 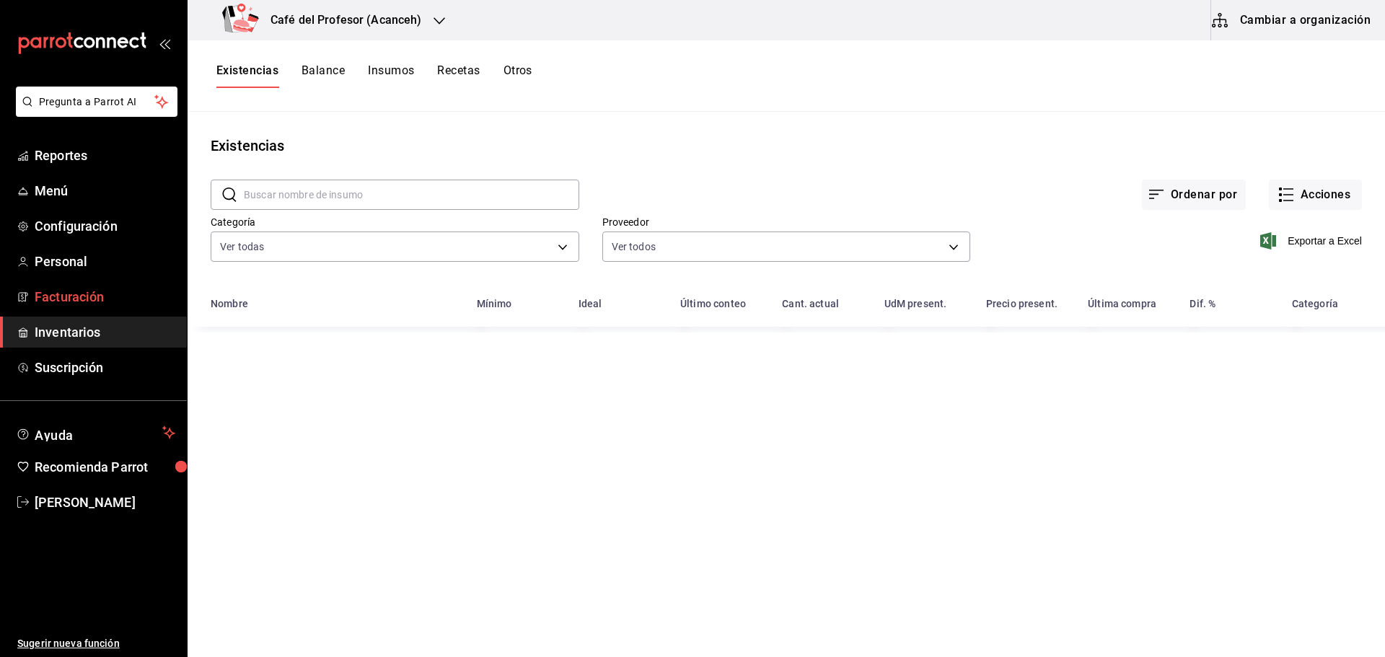 I want to click on h3: Café del Profesor (Acanceh), so click(x=340, y=20).